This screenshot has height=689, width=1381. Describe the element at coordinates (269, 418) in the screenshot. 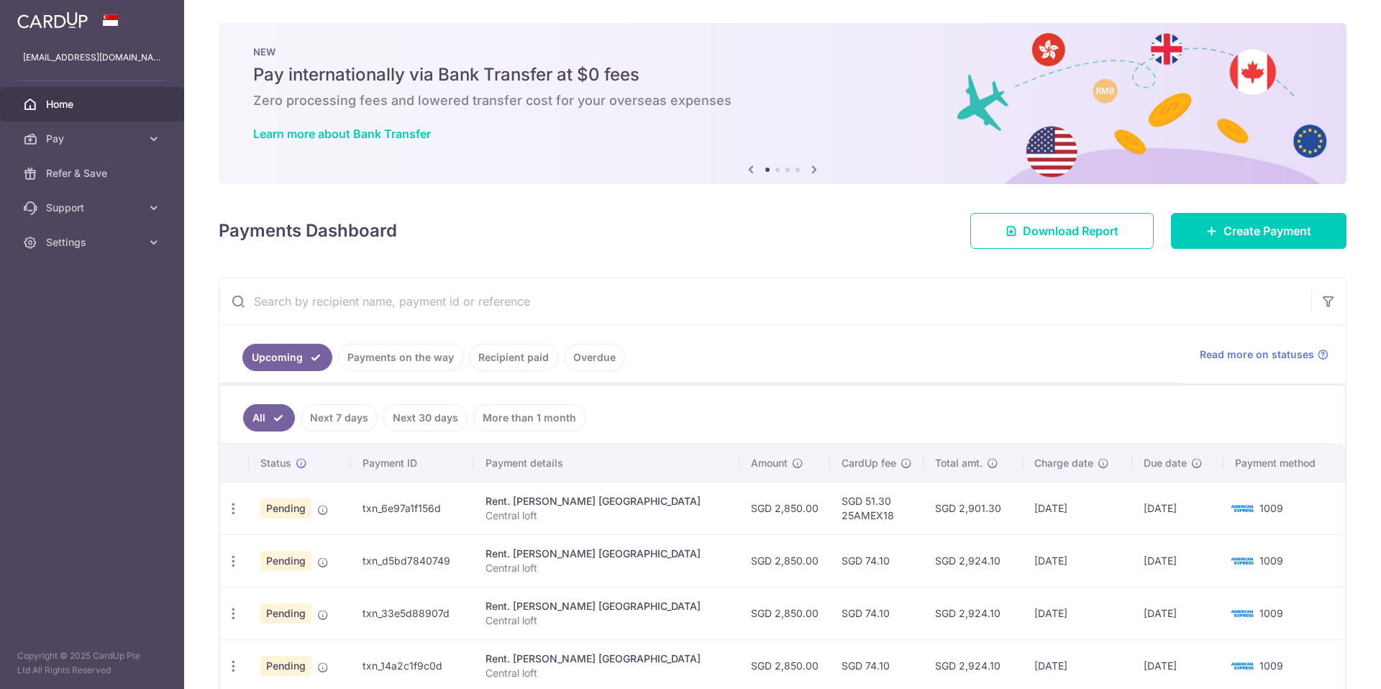

I see `a: All` at that location.